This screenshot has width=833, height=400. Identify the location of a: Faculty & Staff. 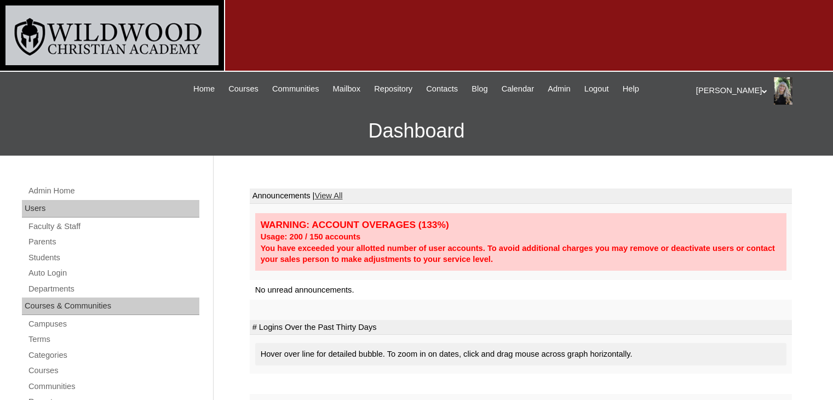
(113, 226).